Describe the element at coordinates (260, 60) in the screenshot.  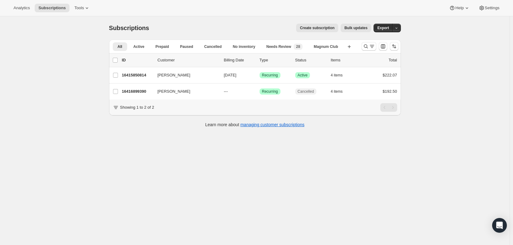
I see `div: IDCustomerBilling DateTypeStatusItemsTotal` at that location.